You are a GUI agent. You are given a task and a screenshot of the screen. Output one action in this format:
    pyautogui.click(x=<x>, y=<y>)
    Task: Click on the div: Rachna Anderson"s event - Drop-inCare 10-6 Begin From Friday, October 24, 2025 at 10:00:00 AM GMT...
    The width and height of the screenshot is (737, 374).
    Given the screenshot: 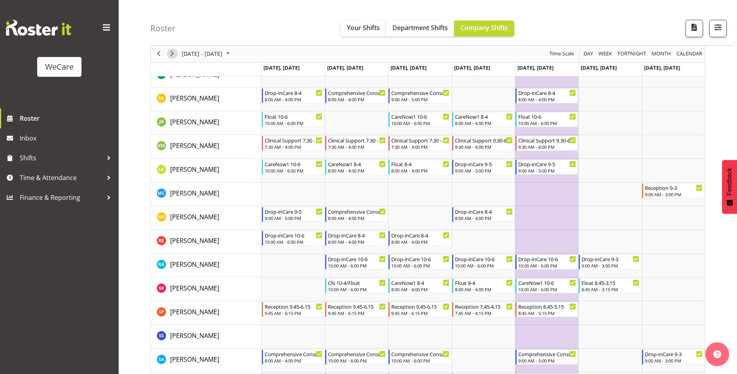 What is the action you would take?
    pyautogui.click(x=547, y=262)
    